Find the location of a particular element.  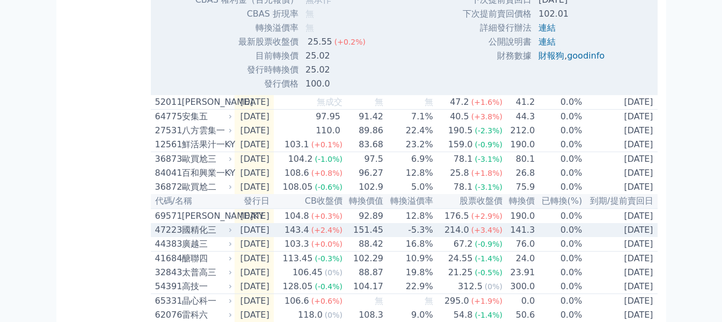

span: (-2.3%) is located at coordinates (489, 131).